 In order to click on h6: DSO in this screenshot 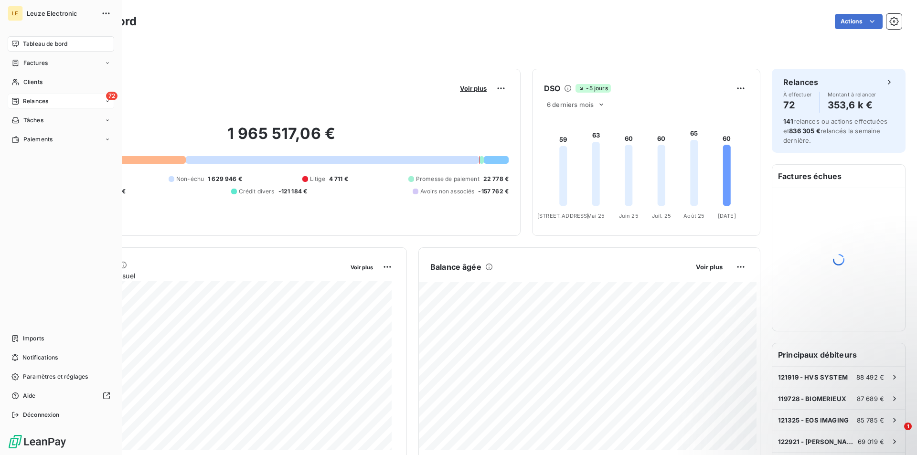, I will do `click(552, 88)`.